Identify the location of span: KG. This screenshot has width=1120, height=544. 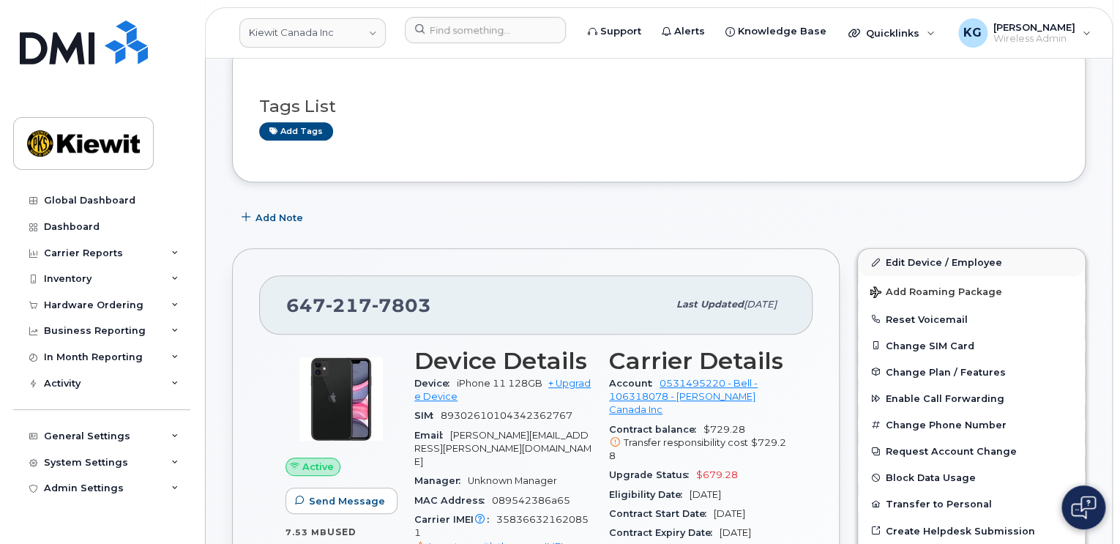
(972, 33).